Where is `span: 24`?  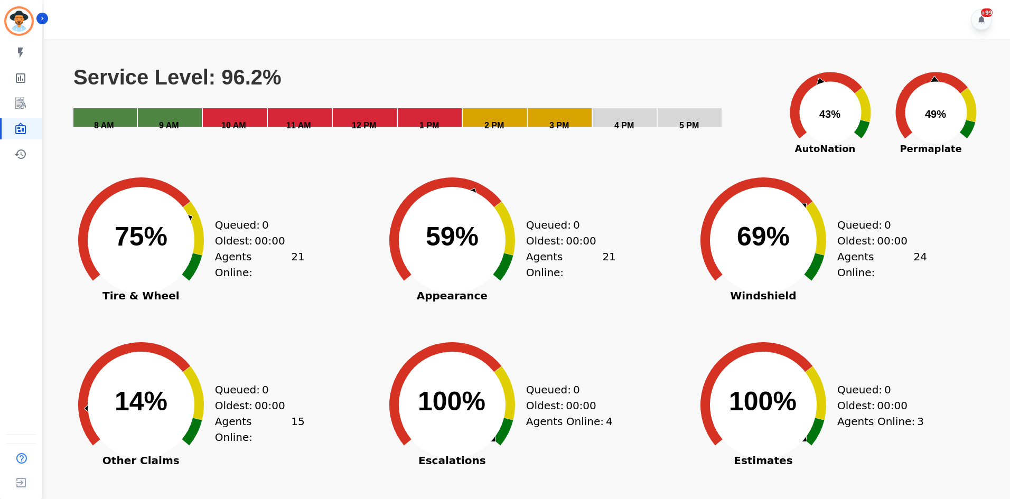
span: 24 is located at coordinates (919, 265).